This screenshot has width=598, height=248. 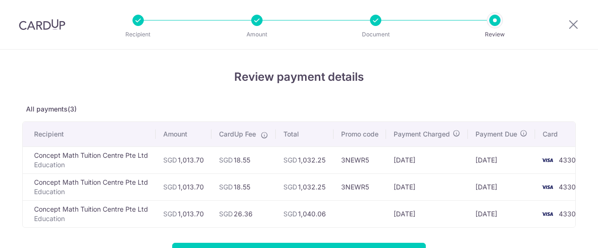 I want to click on span: CardUp Fee, so click(x=238, y=134).